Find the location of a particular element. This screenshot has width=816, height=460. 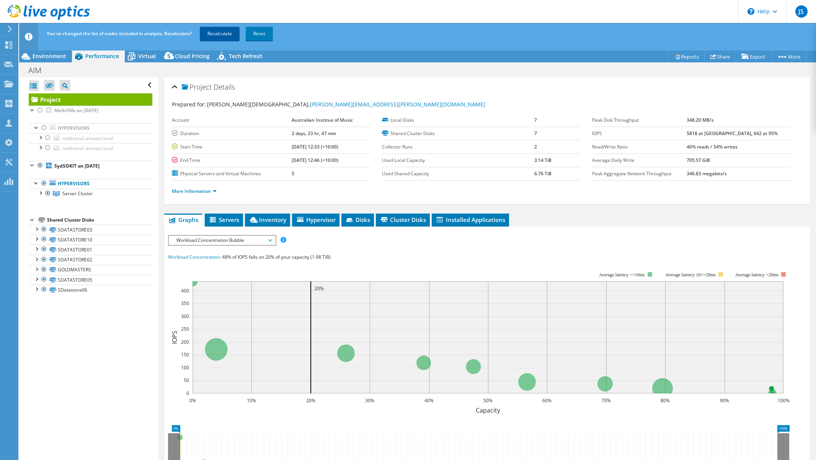

b: 6.76 TiB is located at coordinates (543, 173).